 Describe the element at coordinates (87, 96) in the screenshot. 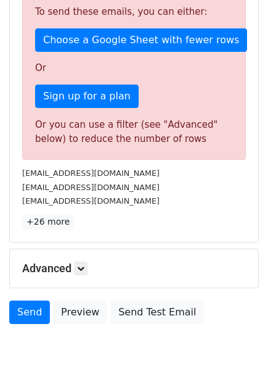

I see `a: Sign up for a plan` at that location.